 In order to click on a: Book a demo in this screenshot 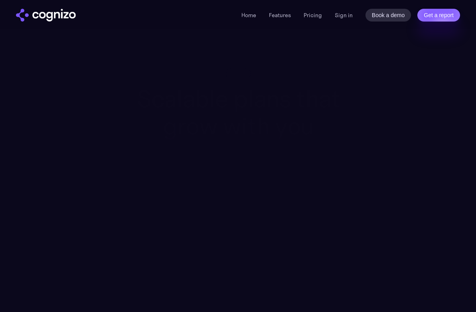, I will do `click(388, 15)`.